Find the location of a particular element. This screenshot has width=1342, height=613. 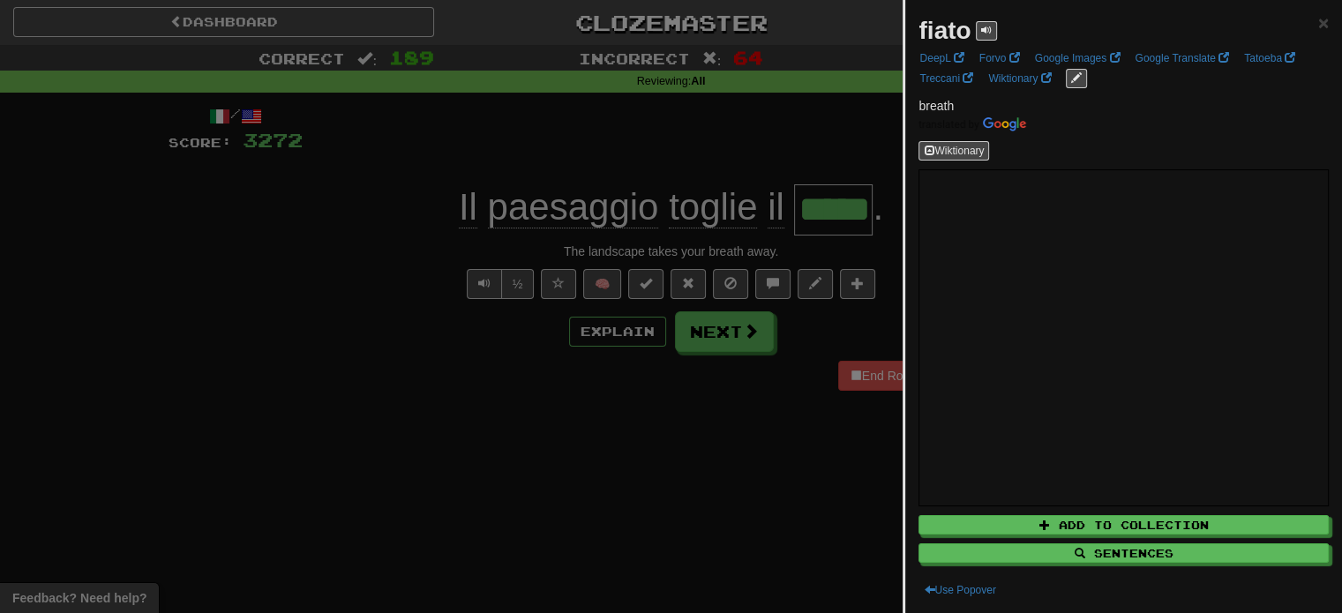

a: Treccani is located at coordinates (946, 78).